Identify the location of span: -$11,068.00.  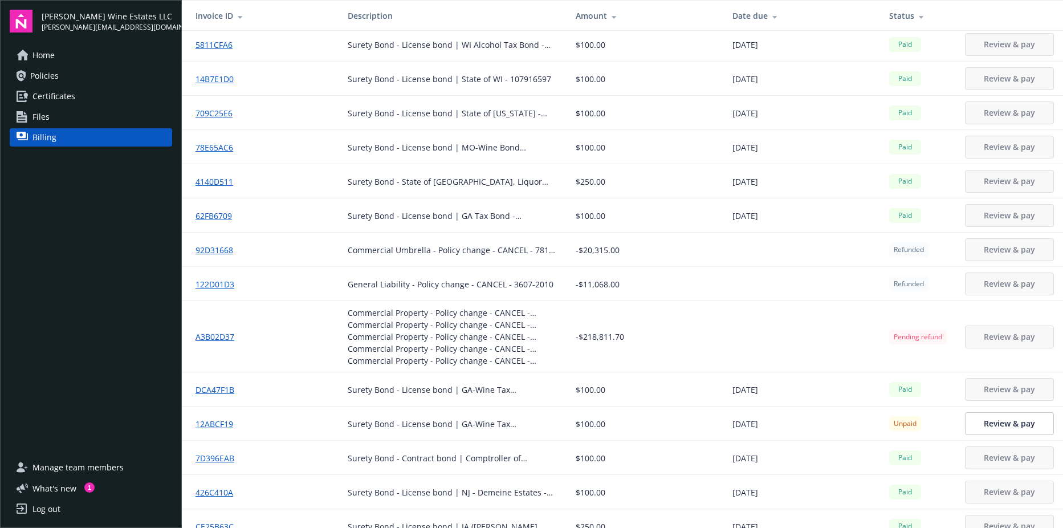
(597, 284).